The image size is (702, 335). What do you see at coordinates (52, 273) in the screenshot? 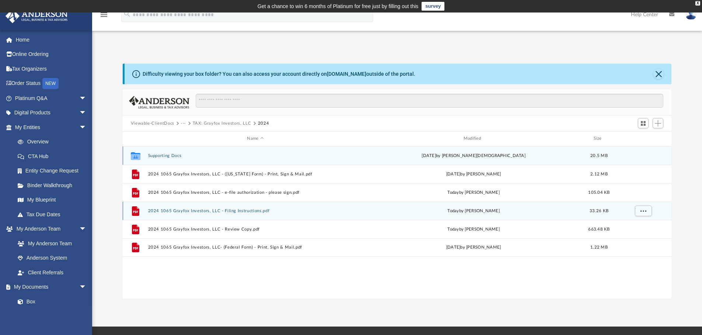
I see `a: Client Referrals` at bounding box center [52, 273].